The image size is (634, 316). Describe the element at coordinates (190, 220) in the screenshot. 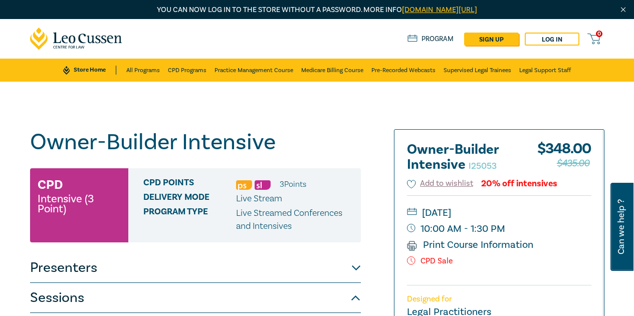

I see `span: Program type` at that location.